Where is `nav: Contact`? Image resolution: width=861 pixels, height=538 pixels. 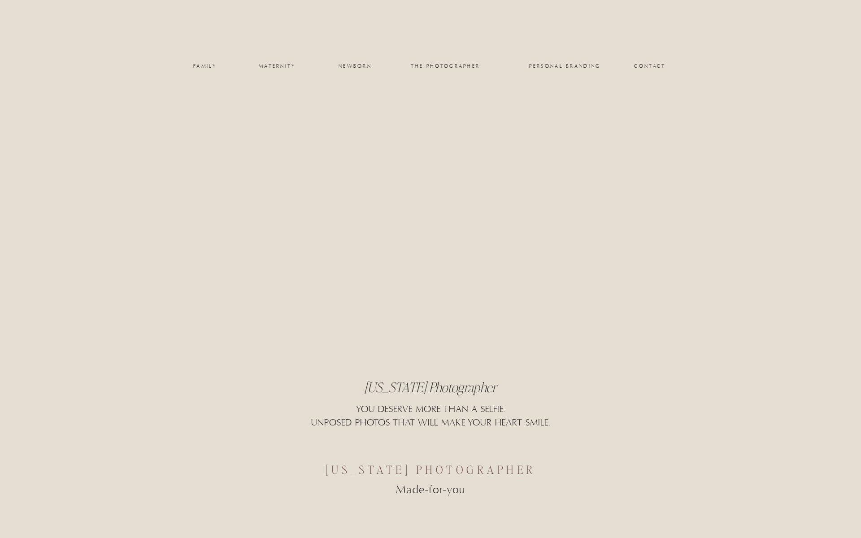 nav: Contact is located at coordinates (650, 66).